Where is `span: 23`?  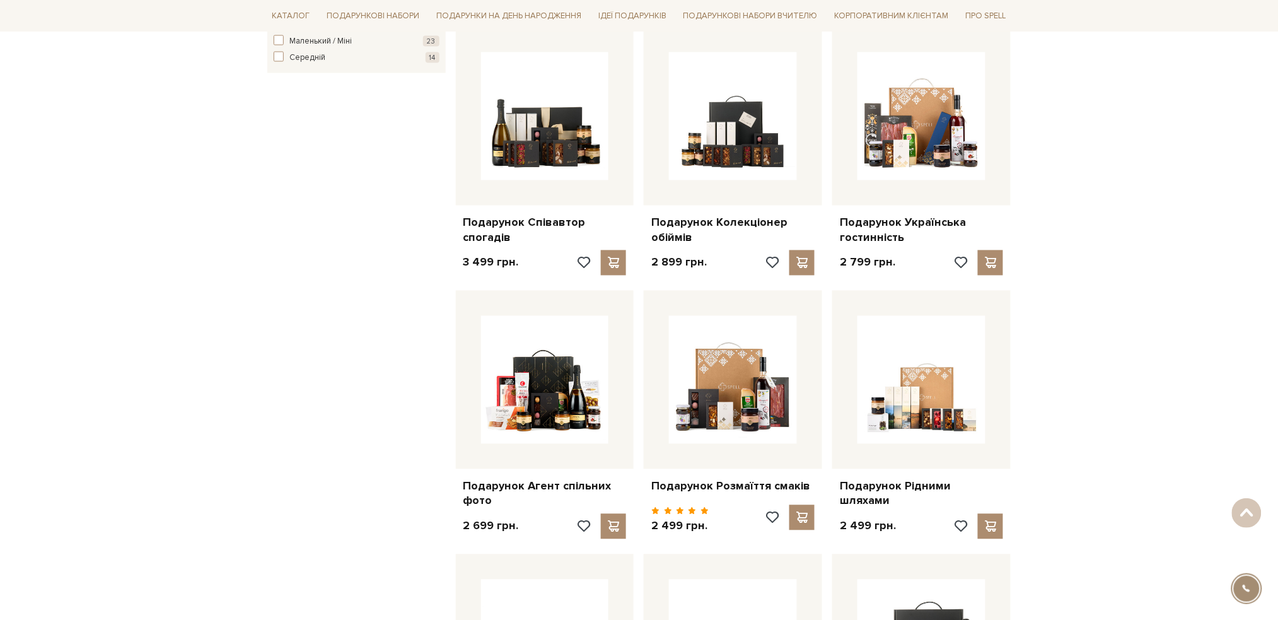 span: 23 is located at coordinates (431, 41).